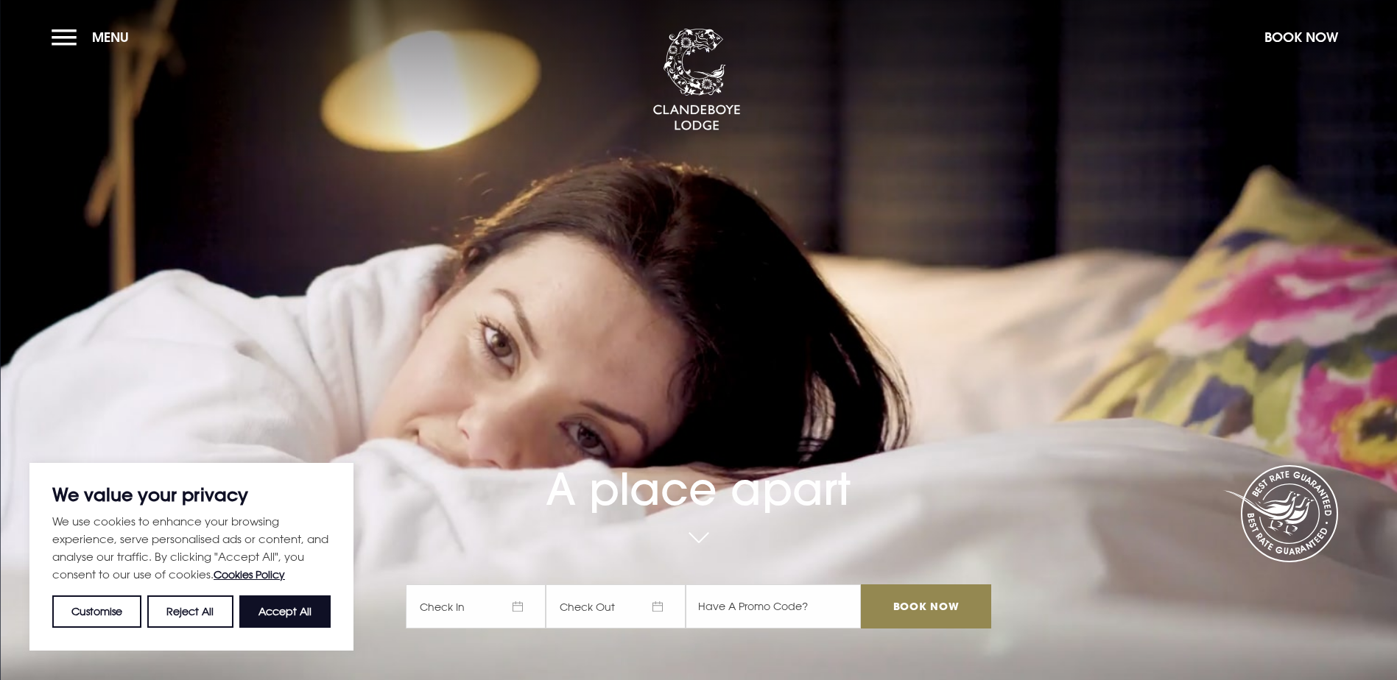 The height and width of the screenshot is (680, 1397). I want to click on h1: A place apart, so click(698, 468).